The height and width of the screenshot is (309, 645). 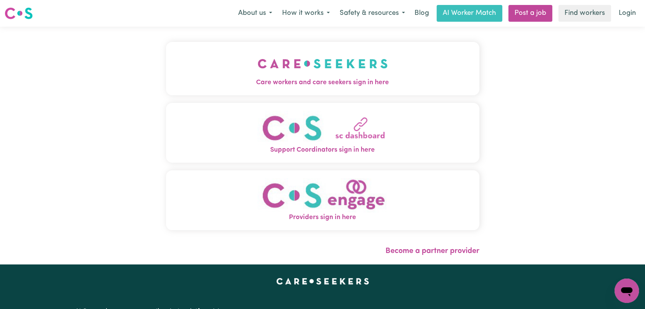 I want to click on a: AI Worker Match, so click(x=469, y=13).